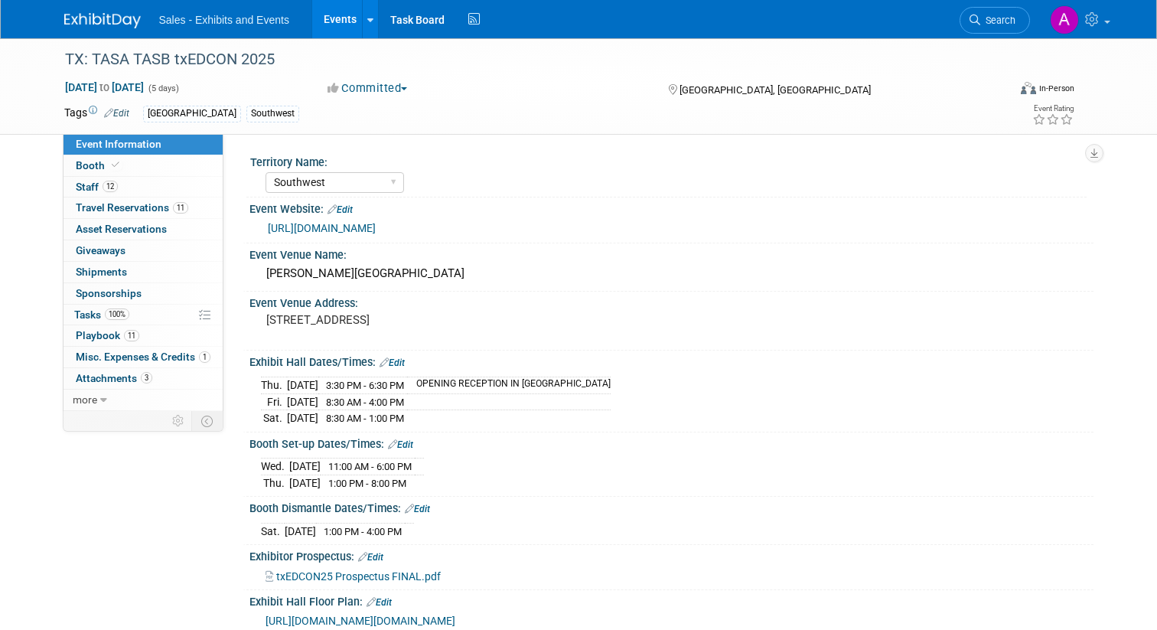 This screenshot has width=1157, height=630. I want to click on a: Event Information, so click(143, 144).